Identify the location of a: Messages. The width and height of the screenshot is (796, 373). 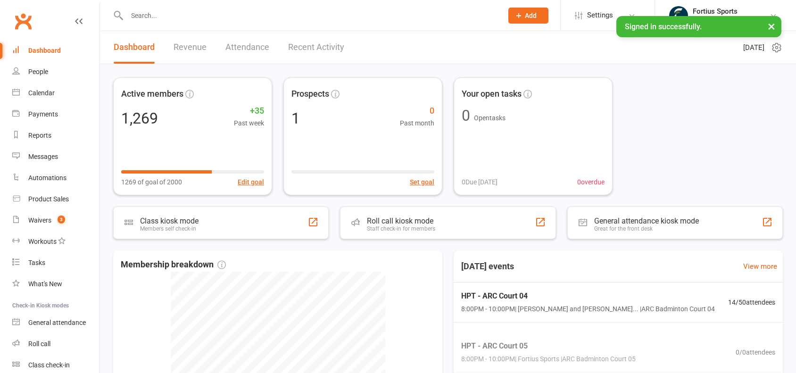
(56, 157).